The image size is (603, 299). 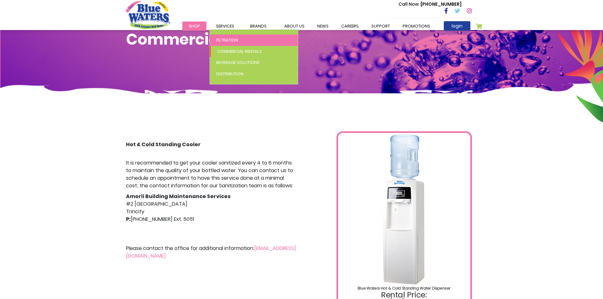 What do you see at coordinates (380, 26) in the screenshot?
I see `a: support` at bounding box center [380, 26].